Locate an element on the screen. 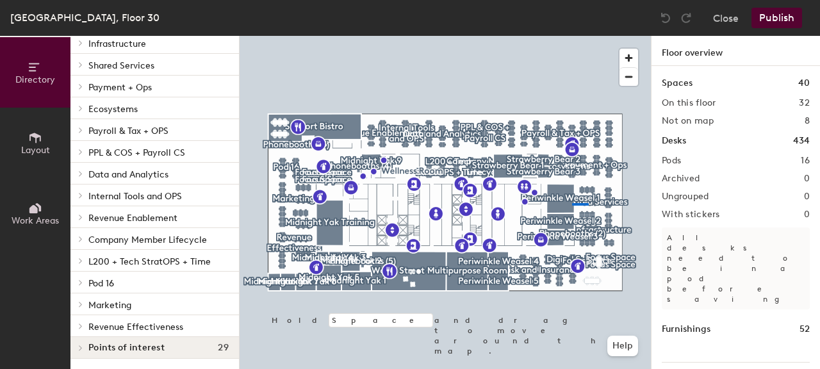 Image resolution: width=820 pixels, height=369 pixels. h2: 16 is located at coordinates (806, 161).